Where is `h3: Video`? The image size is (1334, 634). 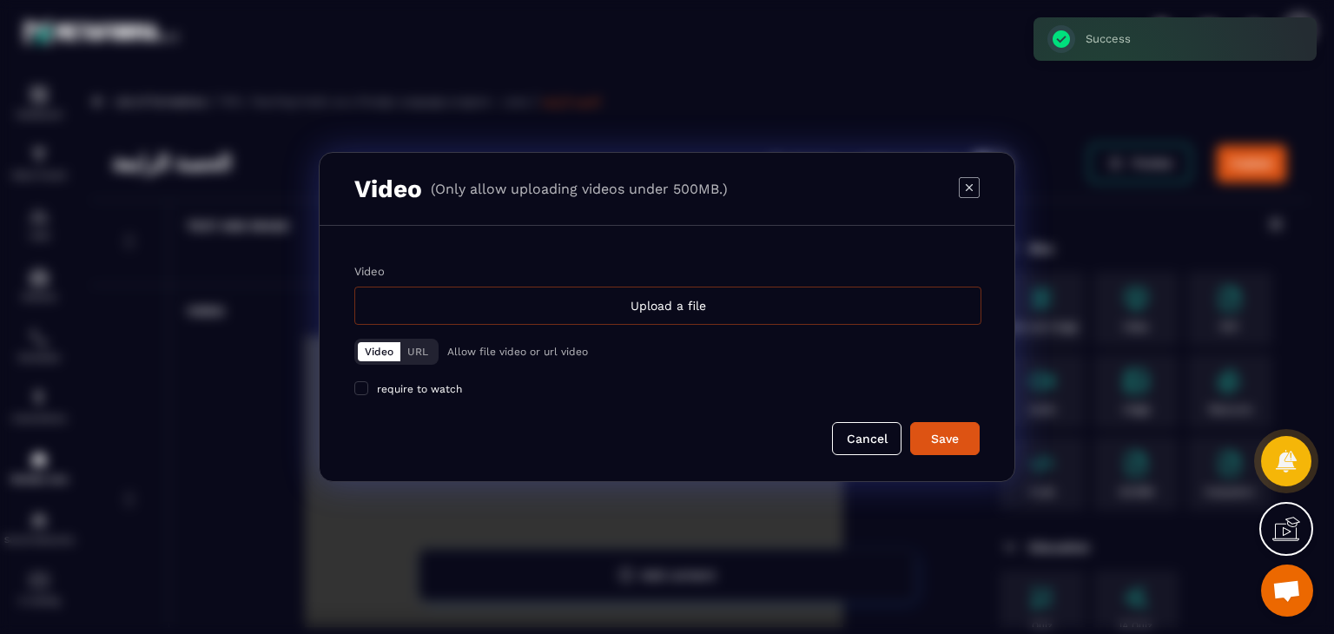
h3: Video is located at coordinates (388, 188).